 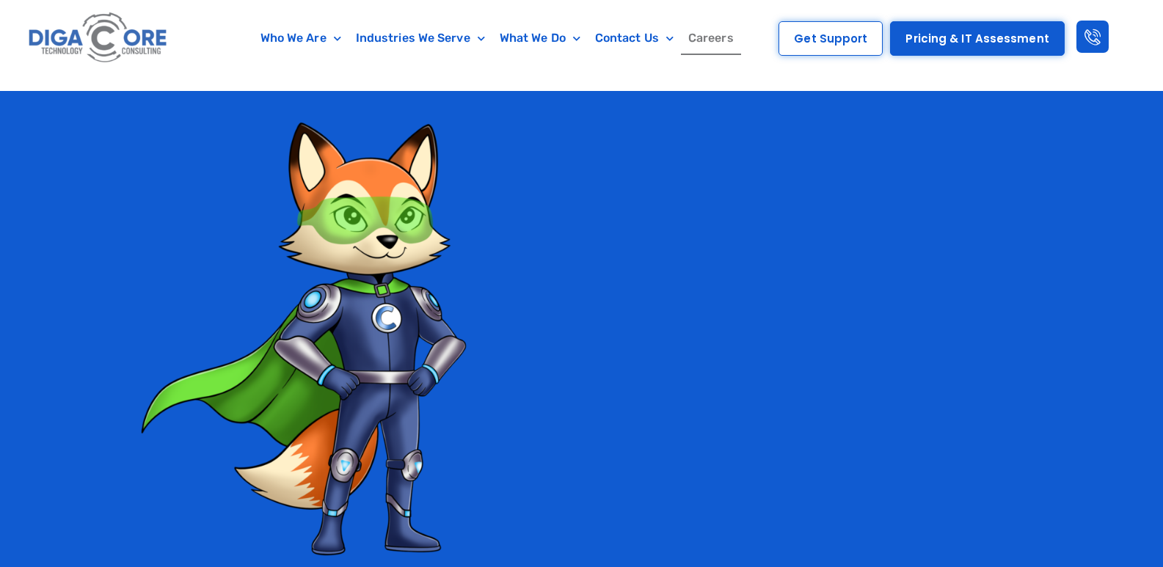 What do you see at coordinates (540, 38) in the screenshot?
I see `a: What We Do` at bounding box center [540, 38].